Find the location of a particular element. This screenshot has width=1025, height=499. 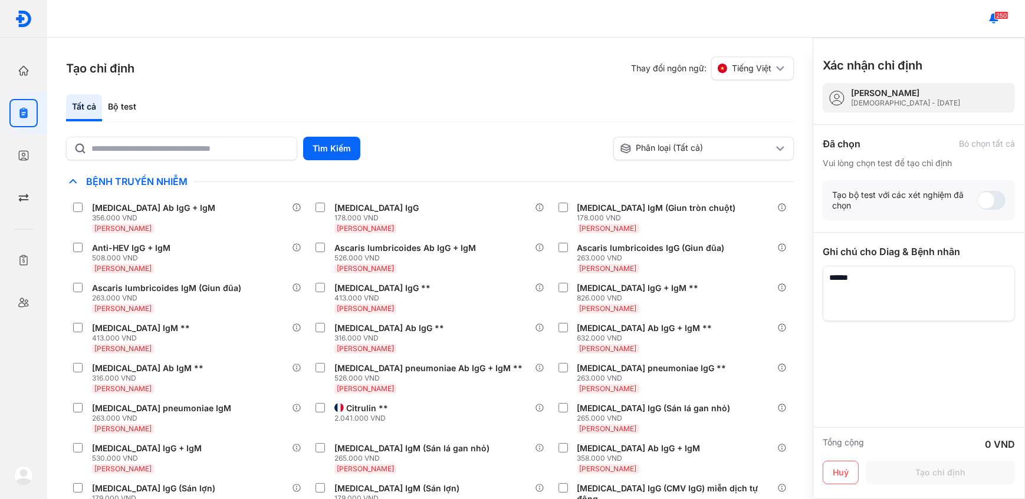

span: 250 is located at coordinates (1001, 15).